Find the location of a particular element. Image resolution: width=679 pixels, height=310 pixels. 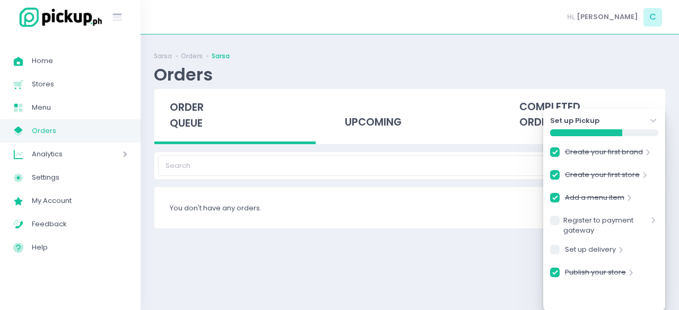

a: Add a menu item is located at coordinates (594, 199).